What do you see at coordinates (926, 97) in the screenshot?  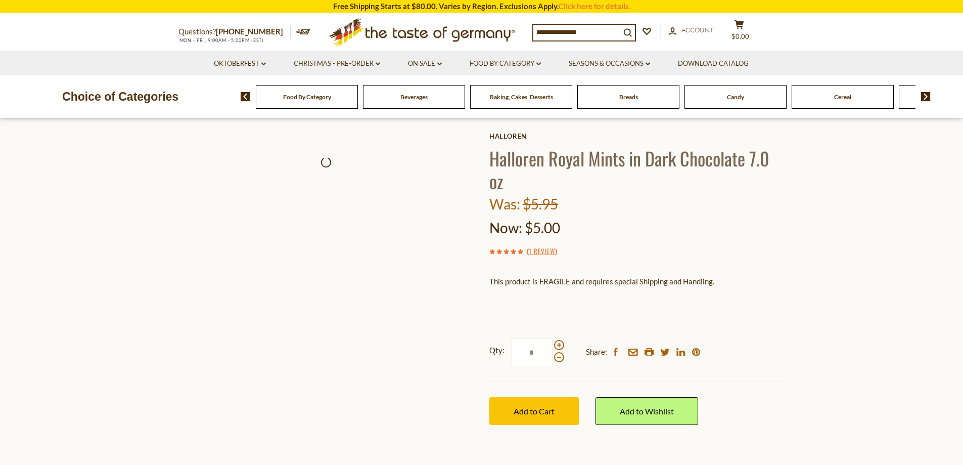 I see `img: next arrow` at bounding box center [926, 97].